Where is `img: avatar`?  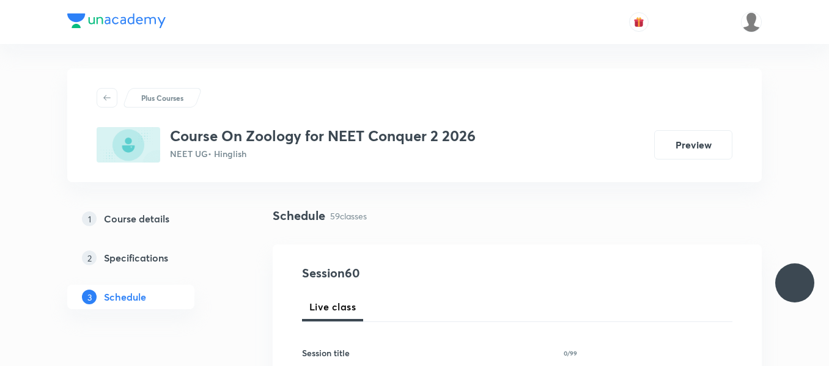 img: avatar is located at coordinates (639, 22).